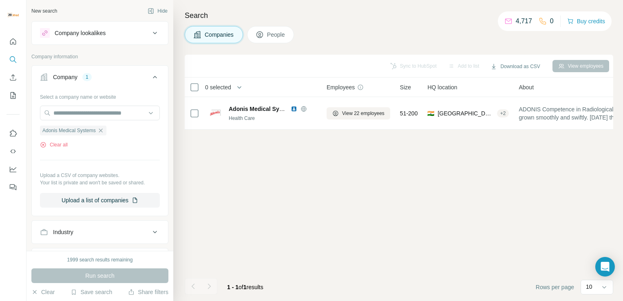 Image resolution: width=623 pixels, height=301 pixels. Describe the element at coordinates (13, 151) in the screenshot. I see `button: Use Surfe API` at that location.